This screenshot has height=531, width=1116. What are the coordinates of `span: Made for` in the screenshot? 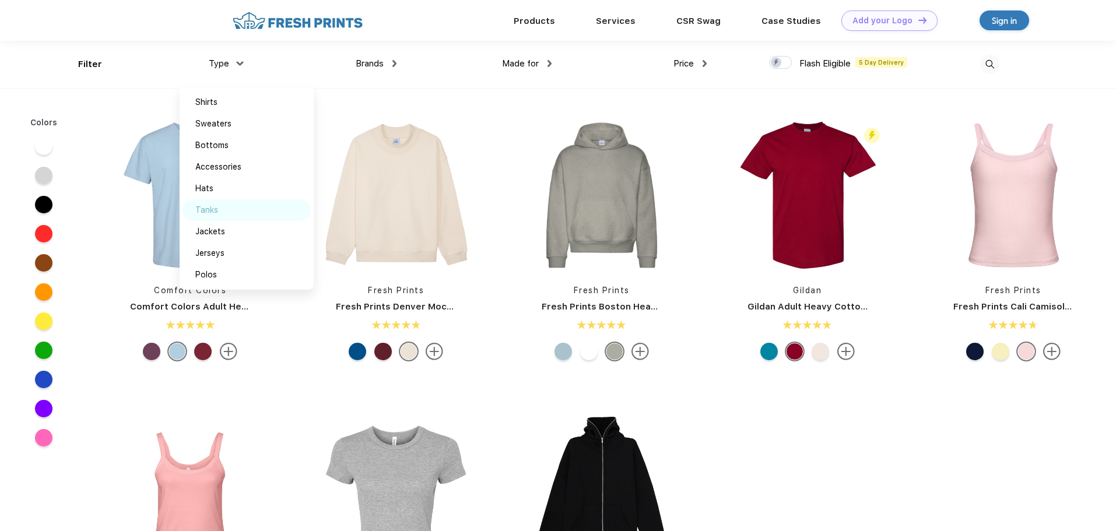 It's located at (520, 64).